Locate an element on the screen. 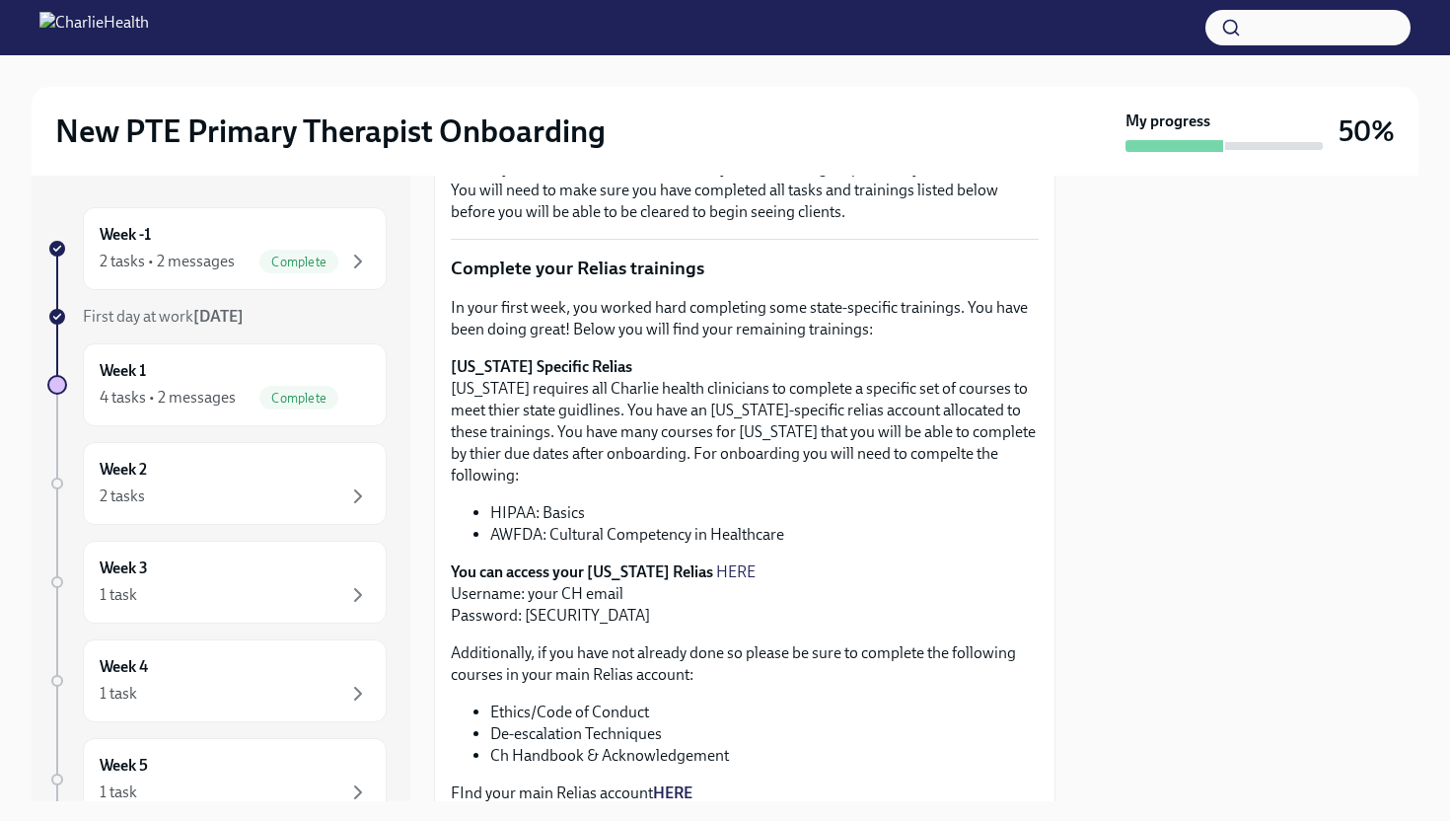 The image size is (1450, 821). a: Week 51 task is located at coordinates (217, 779).